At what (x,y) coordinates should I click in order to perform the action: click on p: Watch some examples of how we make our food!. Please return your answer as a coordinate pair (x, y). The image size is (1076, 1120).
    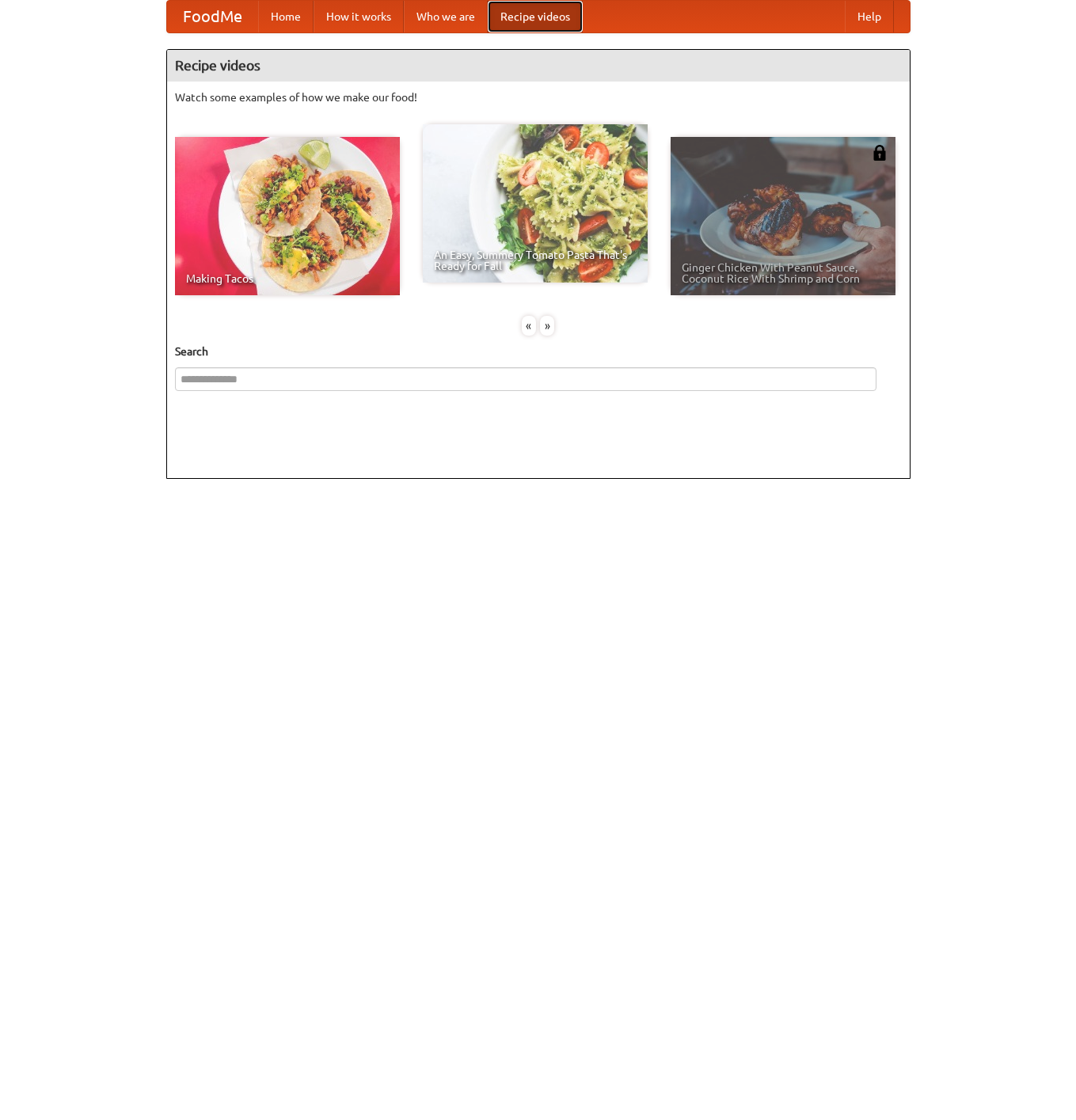
    Looking at the image, I should click on (538, 98).